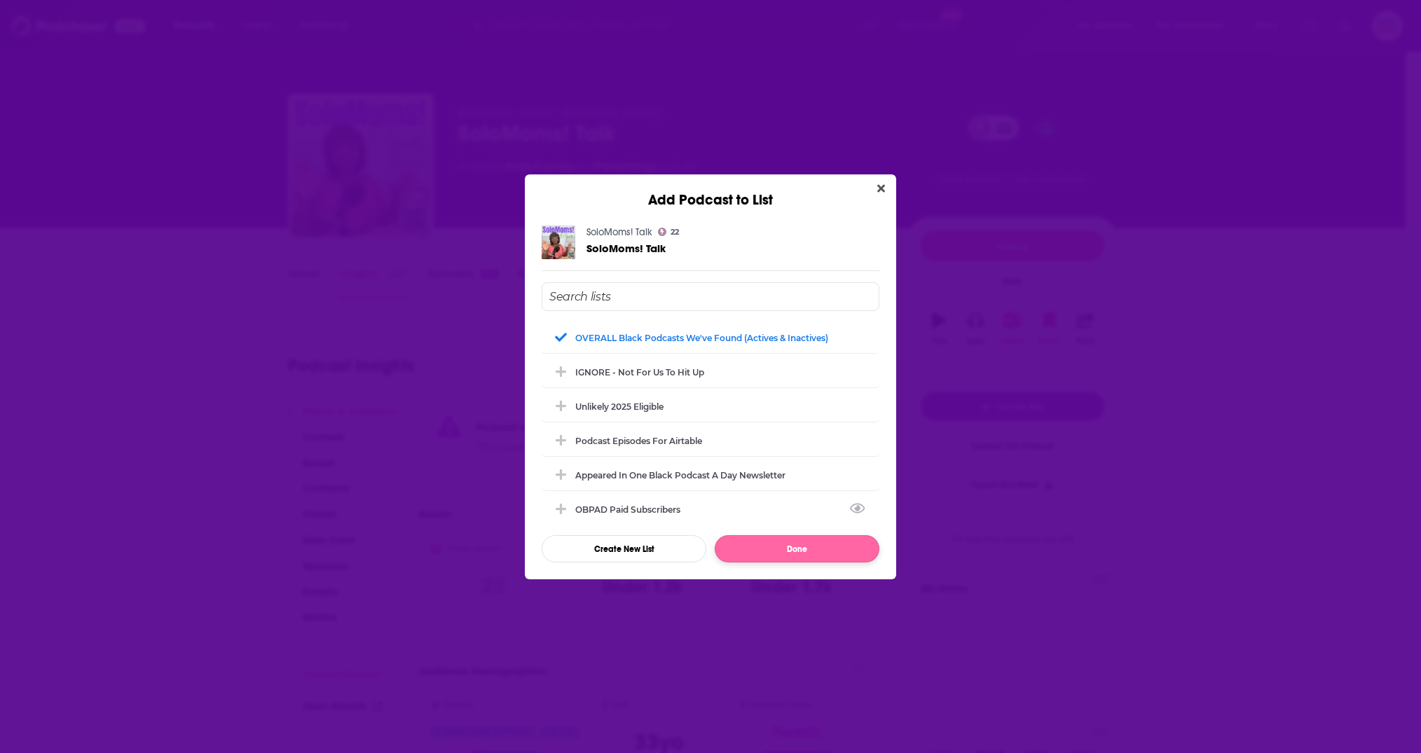  I want to click on span: 22, so click(675, 232).